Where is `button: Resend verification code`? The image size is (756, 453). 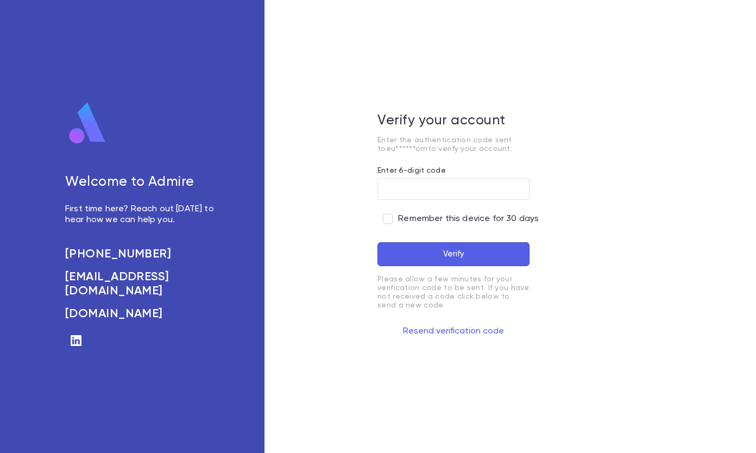
button: Resend verification code is located at coordinates (453, 331).